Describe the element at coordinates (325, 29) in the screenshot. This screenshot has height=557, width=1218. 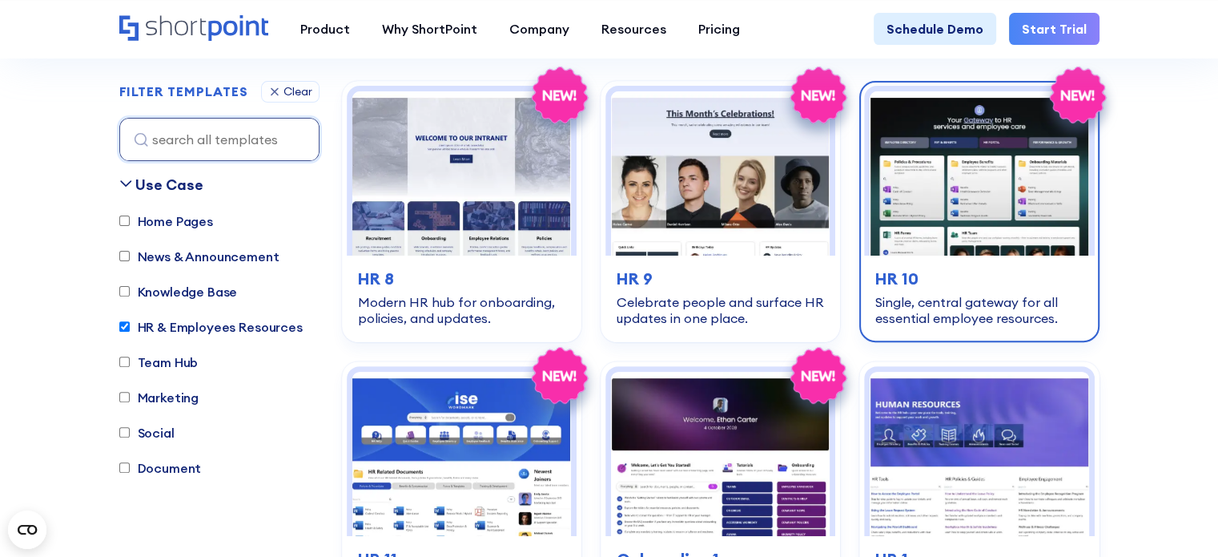
I see `div: Product` at that location.